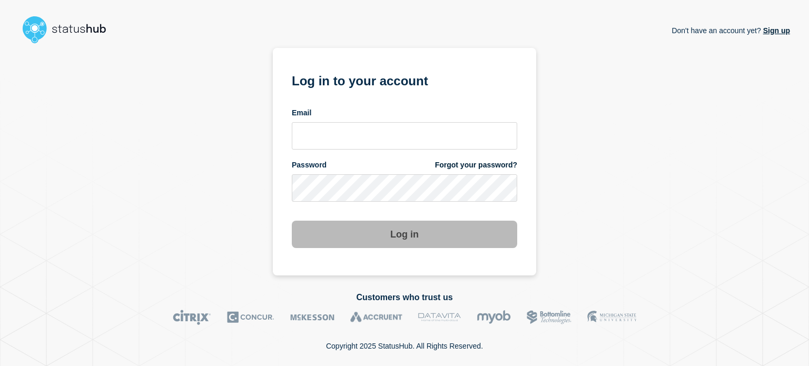  Describe the element at coordinates (405, 346) in the screenshot. I see `p: Copyright 2025 StatusHub. All Rights Reserved.` at that location.